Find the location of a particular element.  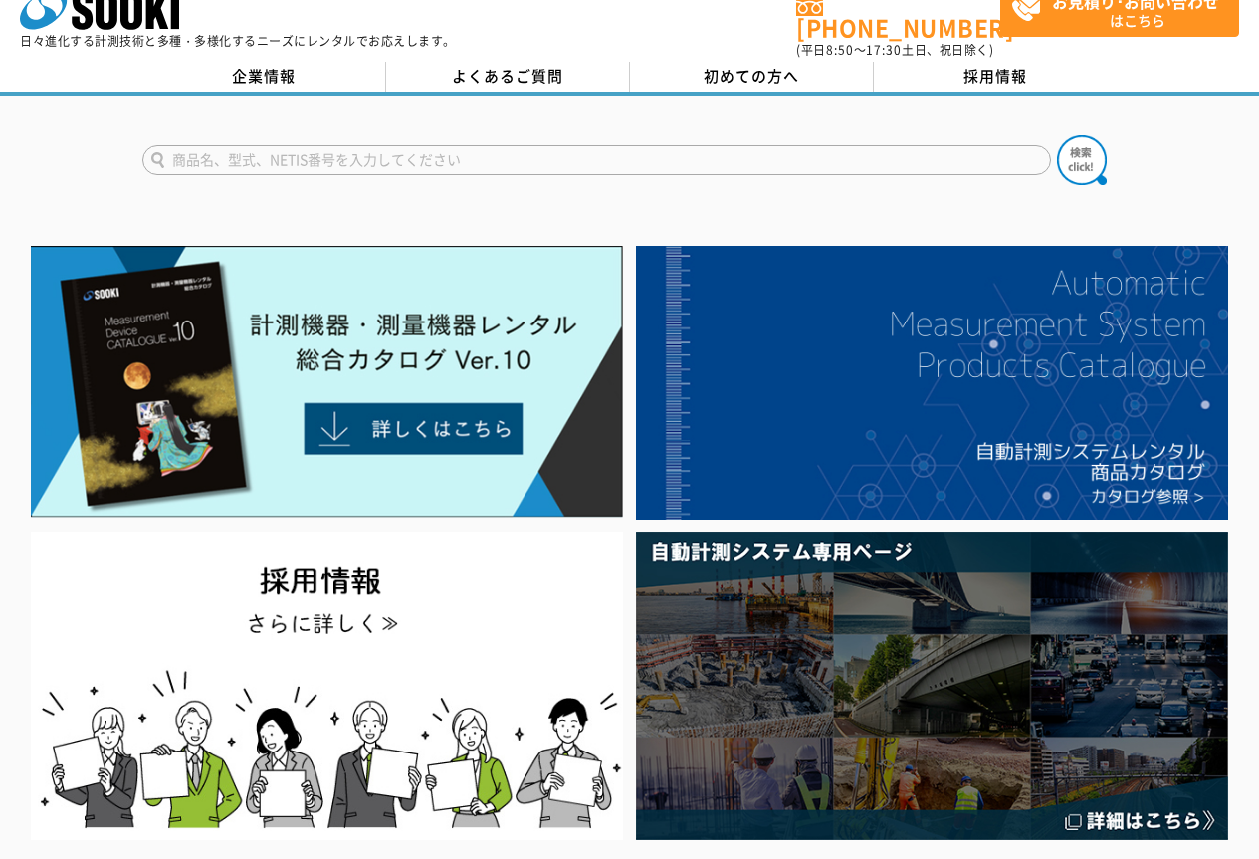

img: Catalog Ver10 is located at coordinates (326, 381).